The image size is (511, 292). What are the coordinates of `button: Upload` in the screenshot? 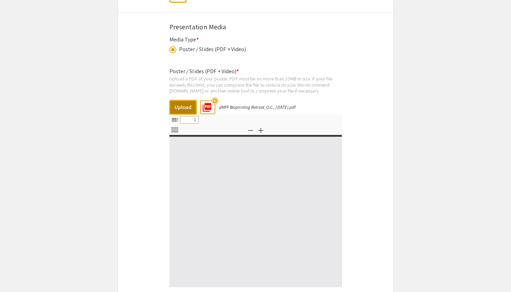 It's located at (183, 107).